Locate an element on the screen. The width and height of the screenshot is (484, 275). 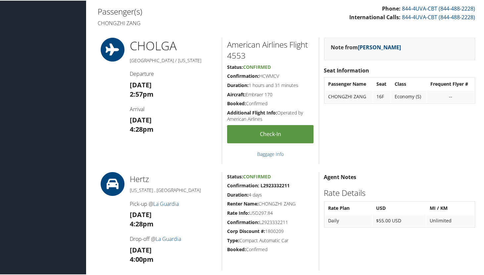
th: Rate Plan is located at coordinates (348, 207).